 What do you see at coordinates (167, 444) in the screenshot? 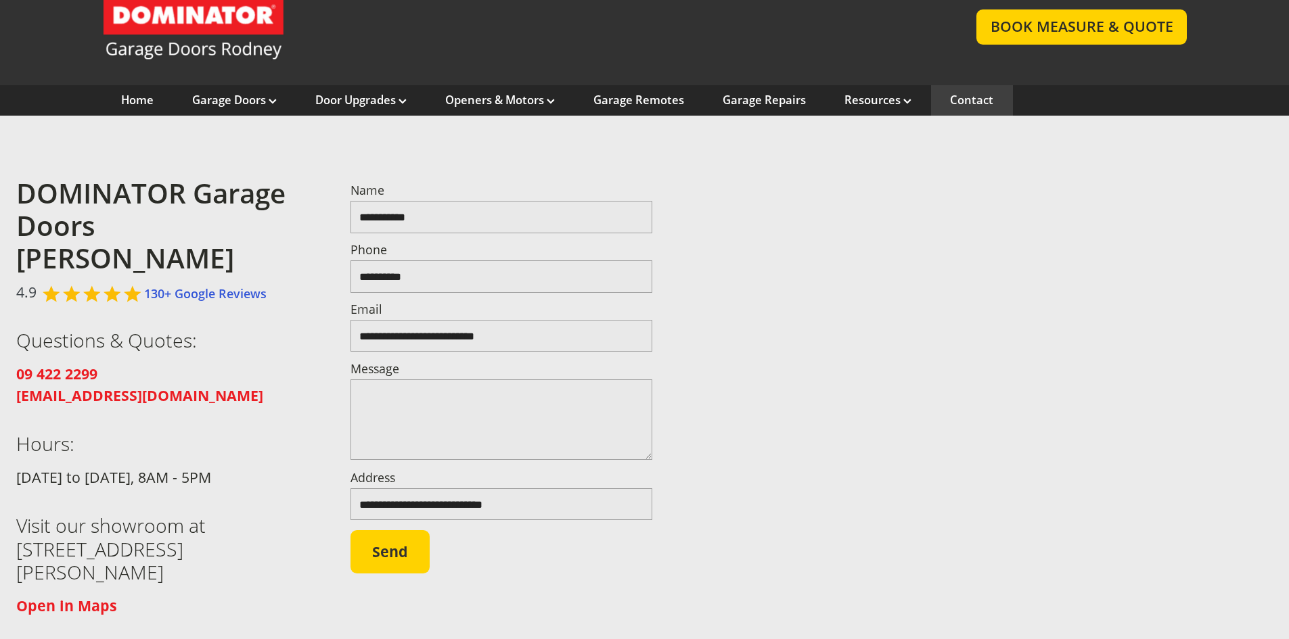
I see `h3: Hours:` at bounding box center [167, 444].